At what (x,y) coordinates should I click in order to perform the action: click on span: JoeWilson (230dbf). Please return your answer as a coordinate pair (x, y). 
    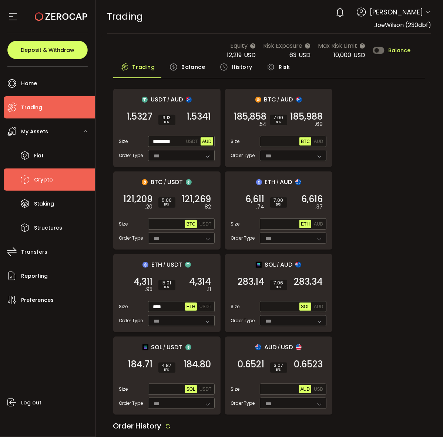
    Looking at the image, I should click on (403, 25).